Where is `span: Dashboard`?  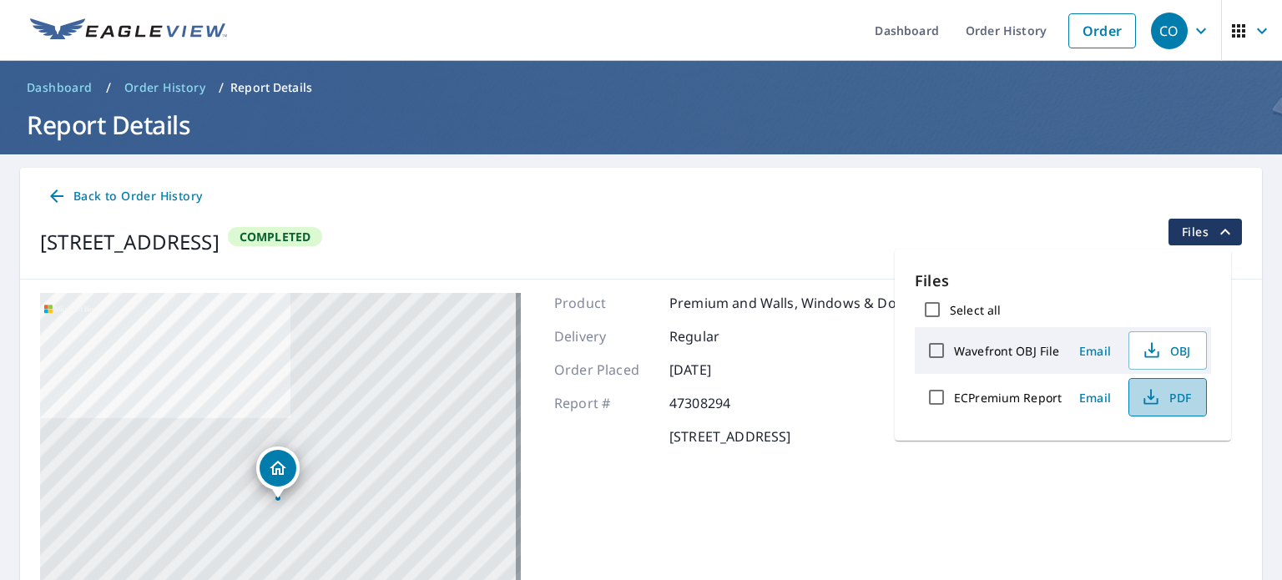
span: Dashboard is located at coordinates (59, 88).